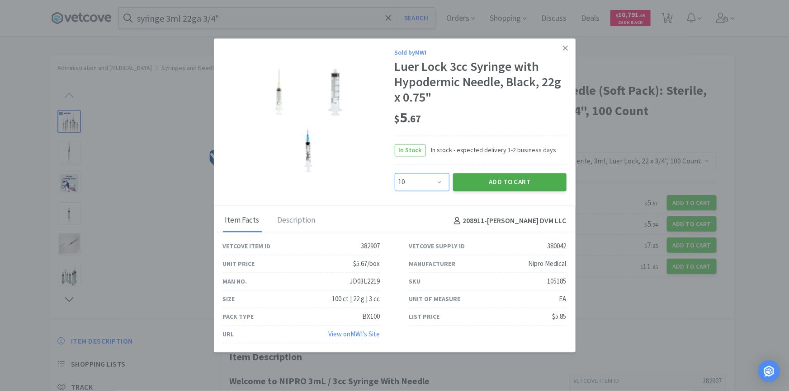  What do you see at coordinates (229, 299) in the screenshot?
I see `div: Size` at bounding box center [229, 299].